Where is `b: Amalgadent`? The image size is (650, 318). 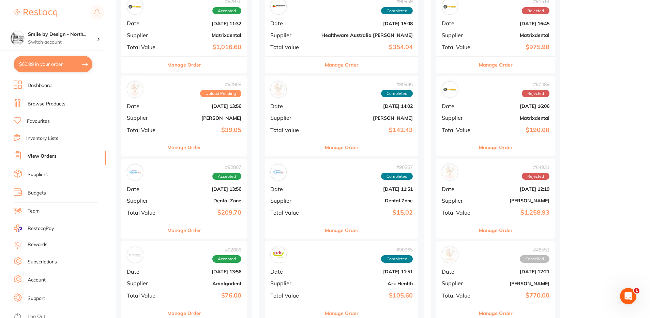
b: Amalgadent is located at coordinates (205, 283).